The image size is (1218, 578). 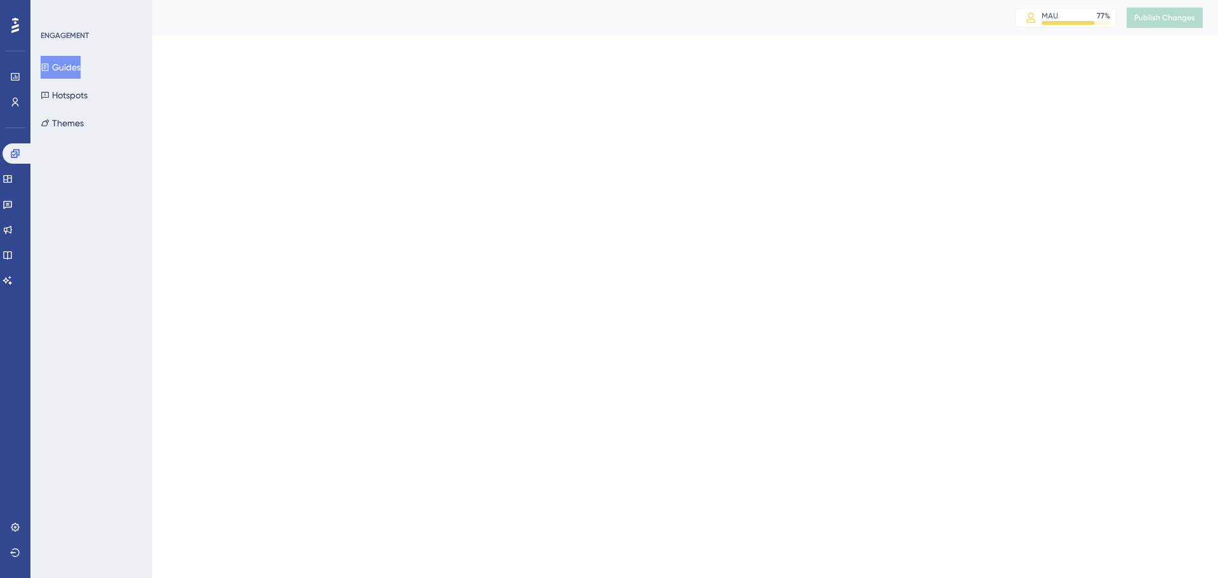 I want to click on button: Publish Changes, so click(x=1165, y=18).